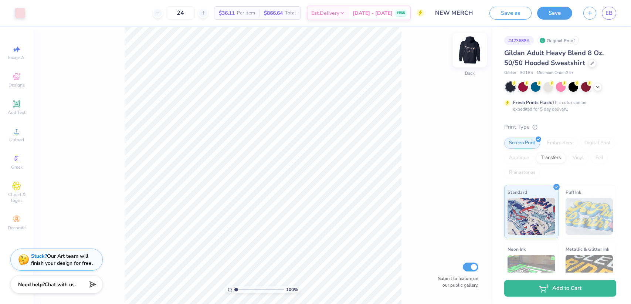 This screenshot has height=304, width=631. Describe the element at coordinates (470, 73) in the screenshot. I see `div: Back` at that location.